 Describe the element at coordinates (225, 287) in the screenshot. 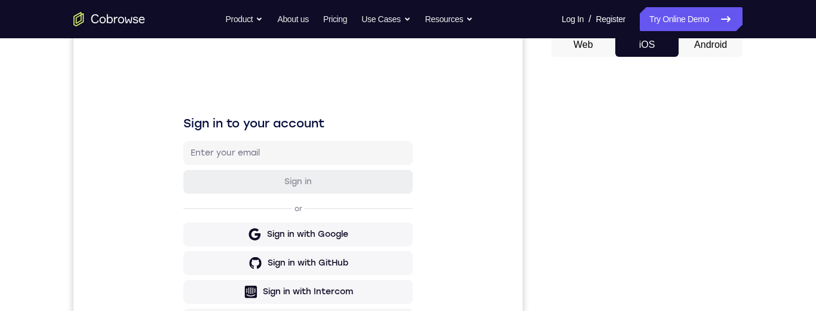

I see `button: Sign in with Zendesk` at that location.